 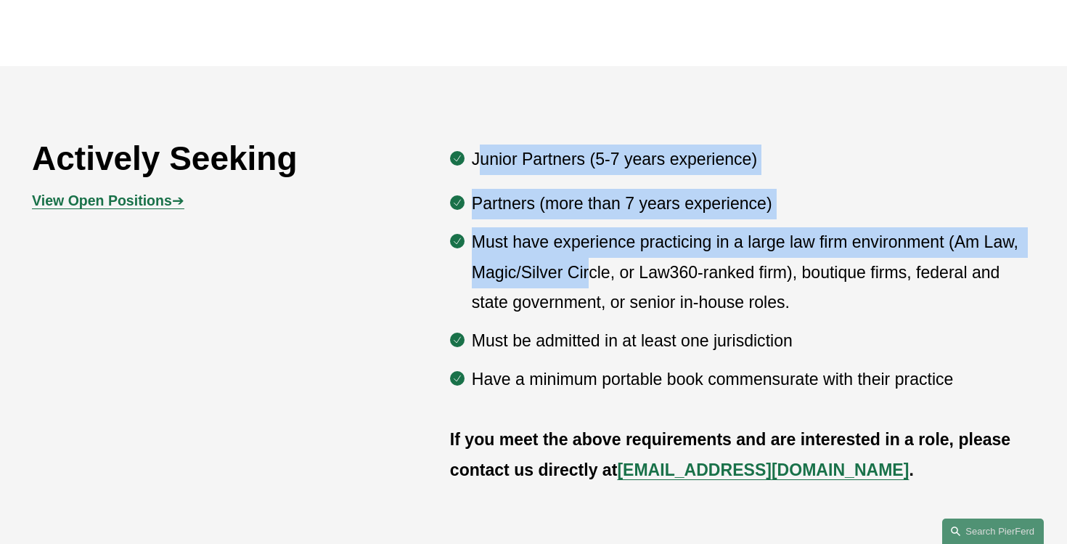 What do you see at coordinates (108, 200) in the screenshot?
I see `a: View Open Positions➔` at bounding box center [108, 200].